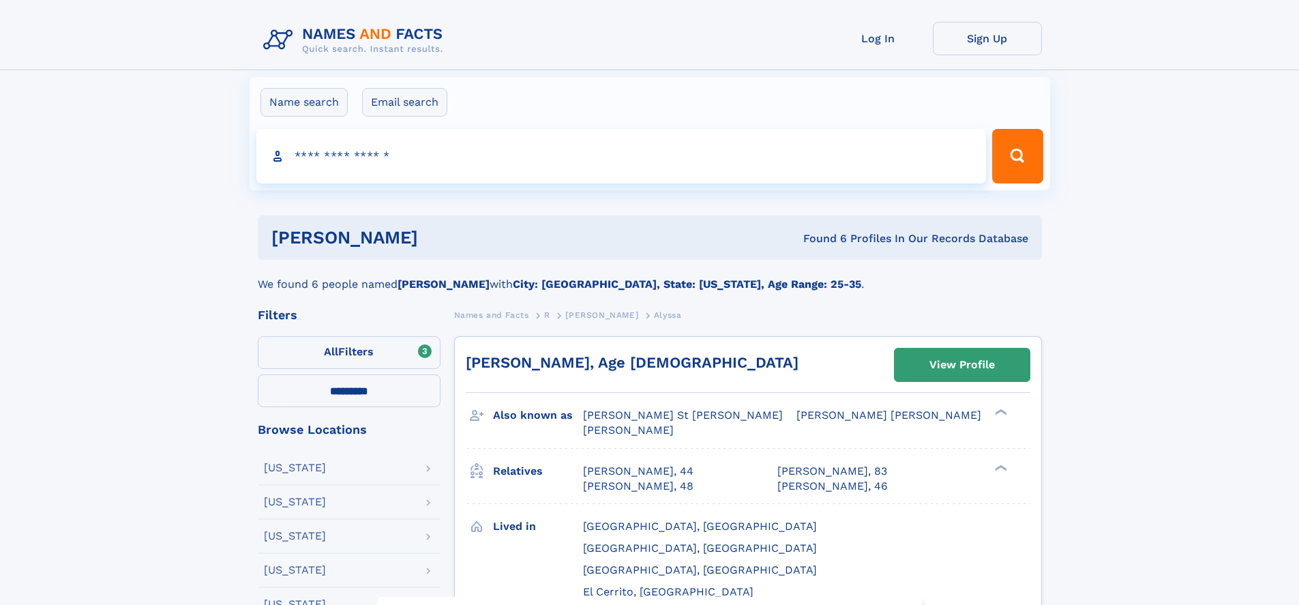  I want to click on a: Names and Facts, so click(491, 314).